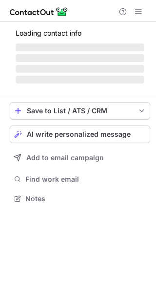 The width and height of the screenshot is (156, 293). Describe the element at coordinates (80, 134) in the screenshot. I see `button: AI write personalized message` at that location.